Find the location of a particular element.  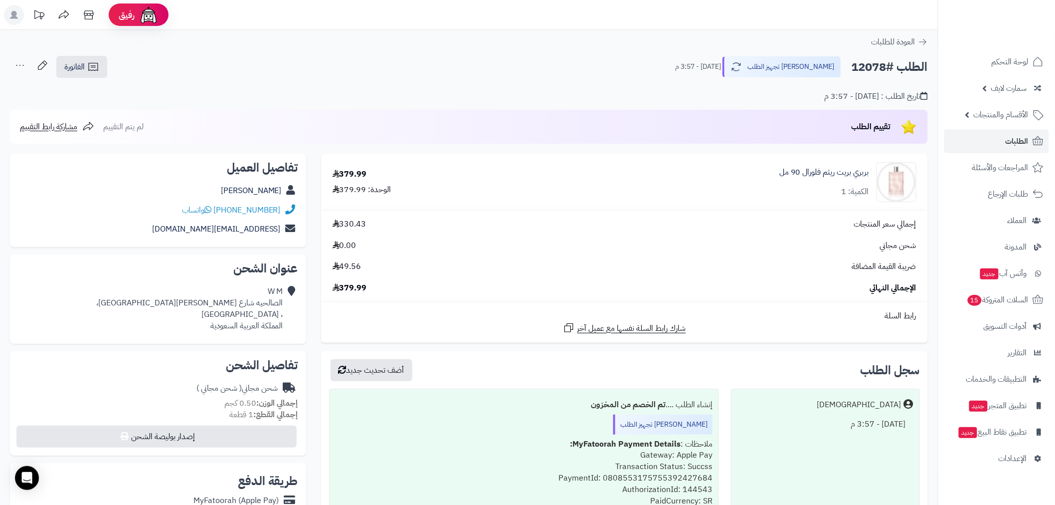

span: 379.99 is located at coordinates (349, 288).